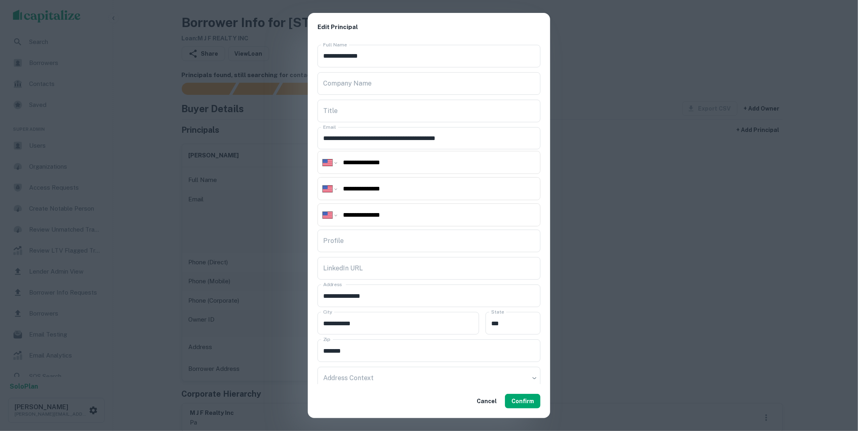 The width and height of the screenshot is (858, 431). Describe the element at coordinates (327, 339) in the screenshot. I see `label: Zip` at that location.